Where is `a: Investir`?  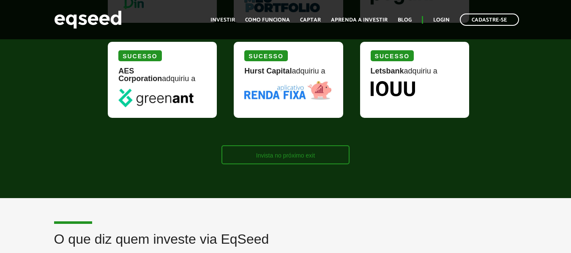
a: Investir is located at coordinates (223, 20).